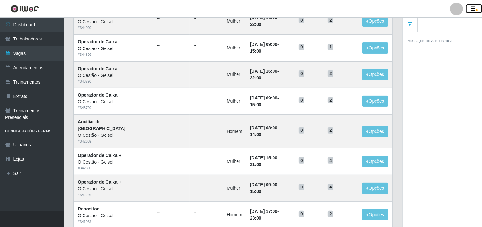  What do you see at coordinates (256, 218) in the screenshot?
I see `time: 23:00` at bounding box center [256, 218].